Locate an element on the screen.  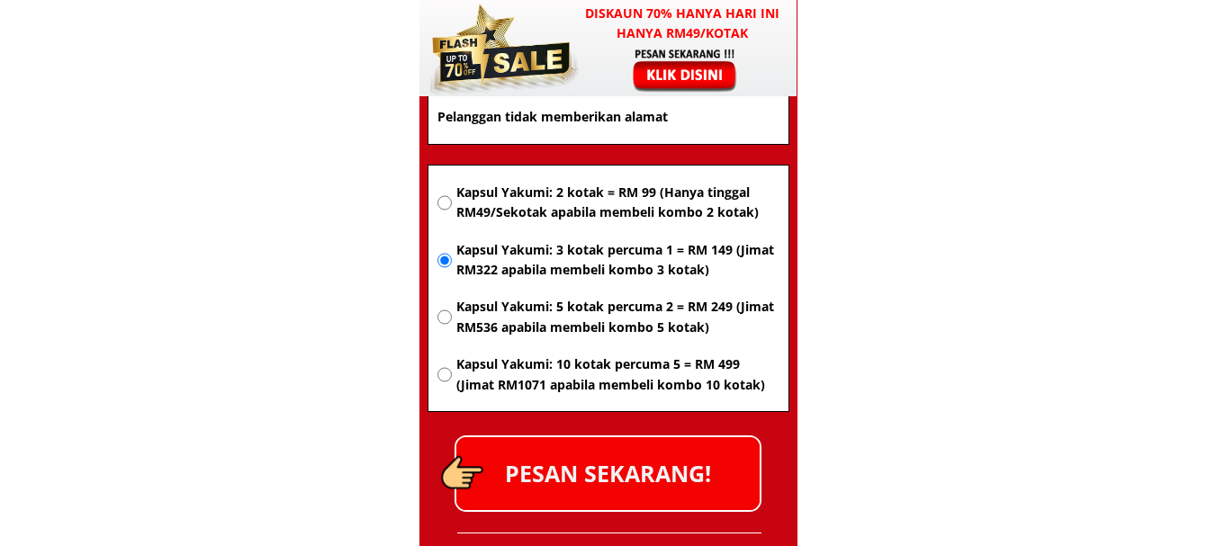
span: Kapsul Yakumi: 2 kotak = RM 99 (Hanya tinggal RM49/Sekotak apabila membeli kombo 2 kotak) is located at coordinates (618, 203).